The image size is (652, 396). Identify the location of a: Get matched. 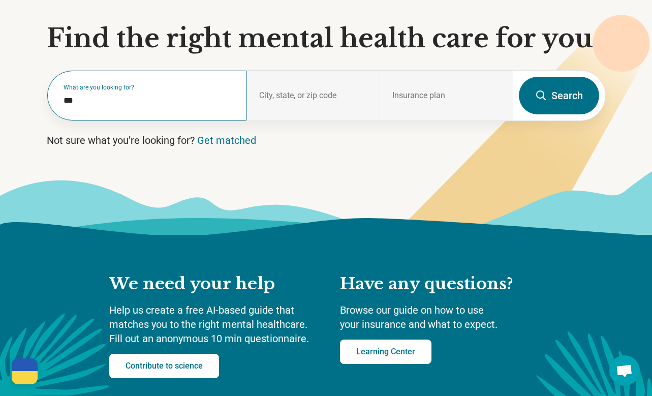
(227, 140).